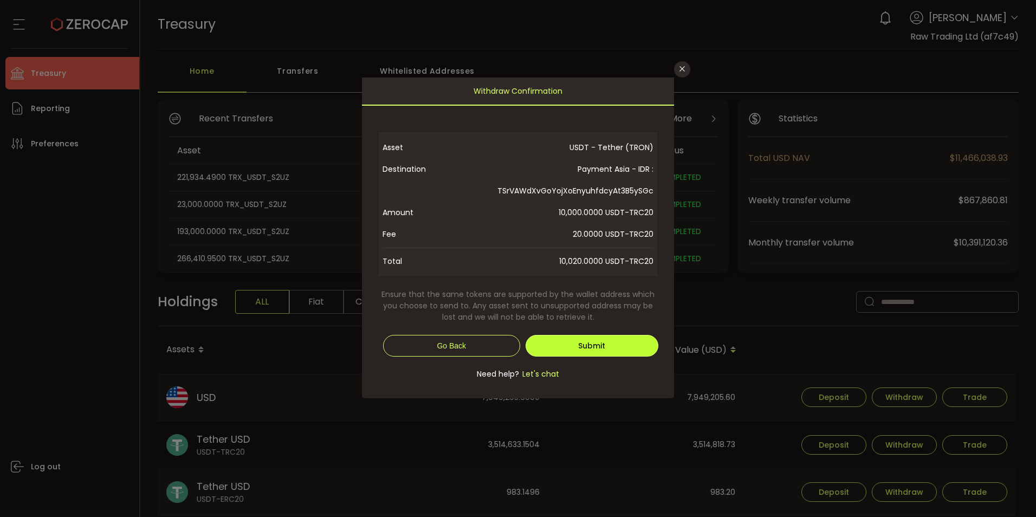 The image size is (1036, 517). I want to click on span: Asset, so click(426, 147).